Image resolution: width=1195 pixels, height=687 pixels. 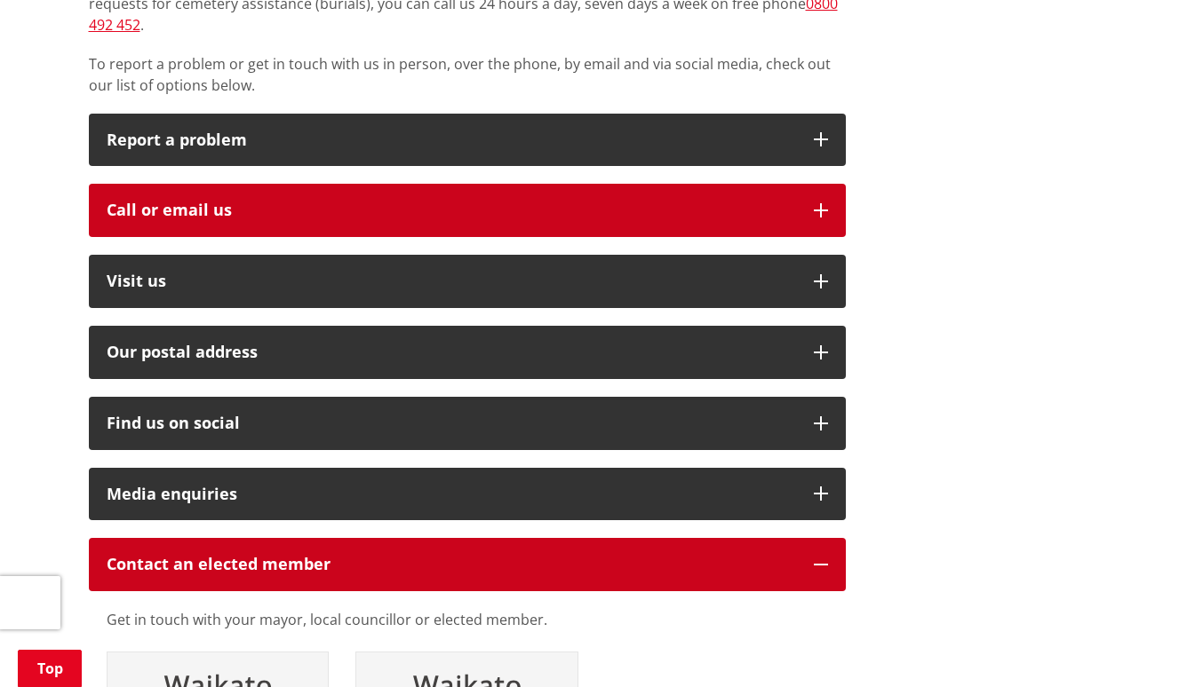 I want to click on div: Get in touch with your mayor, local councillor or elected member., so click(x=467, y=631).